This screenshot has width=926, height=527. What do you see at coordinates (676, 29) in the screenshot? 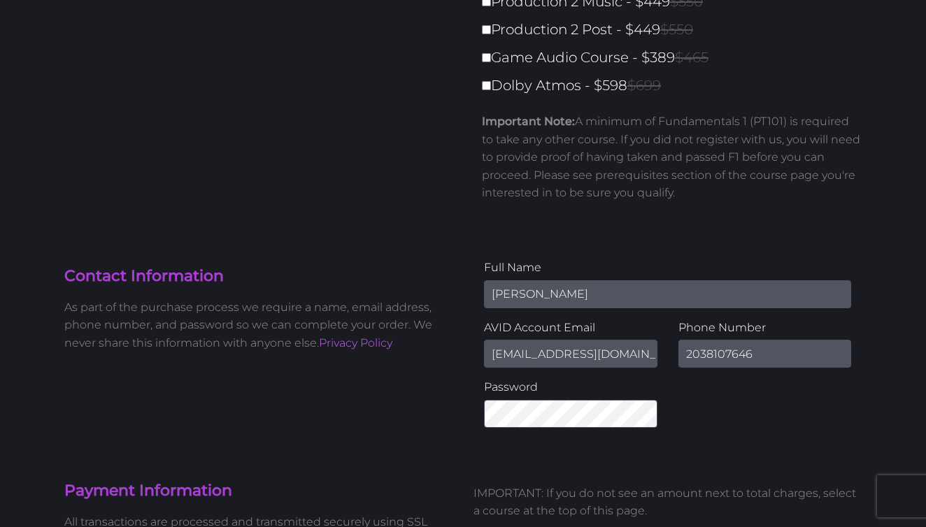
I see `label: Production 2 Post - $449` at bounding box center [676, 29].